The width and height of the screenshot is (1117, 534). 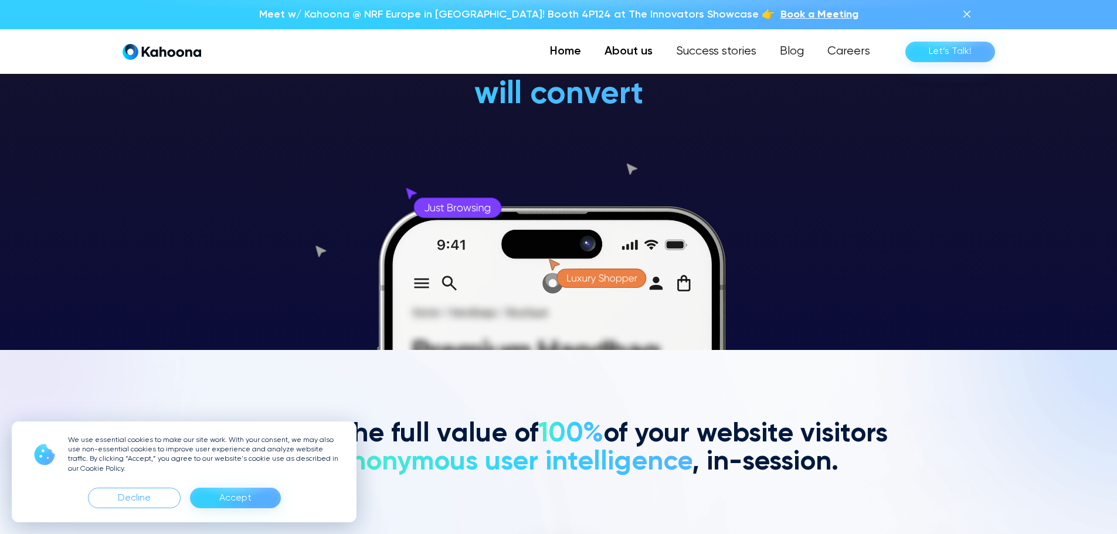 What do you see at coordinates (558, 94) in the screenshot?
I see `h1: will convert` at bounding box center [558, 94].